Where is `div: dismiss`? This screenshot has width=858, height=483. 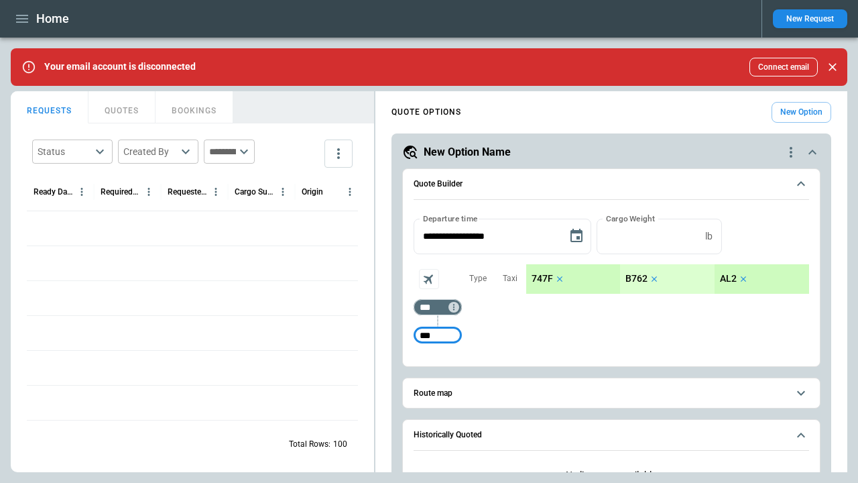 div: dismiss is located at coordinates (833, 67).